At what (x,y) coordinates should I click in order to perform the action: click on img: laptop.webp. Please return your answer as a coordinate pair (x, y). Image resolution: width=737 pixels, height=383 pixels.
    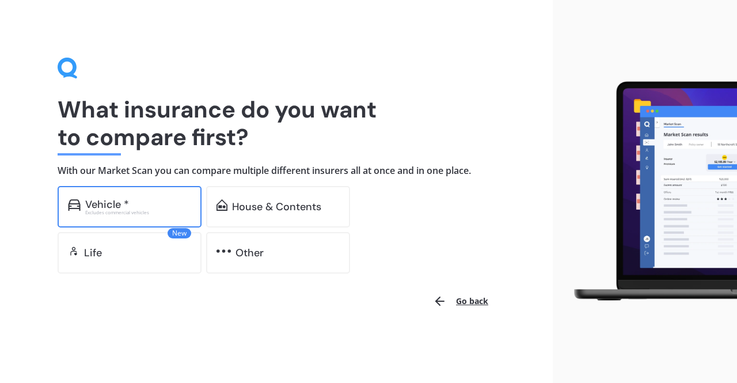
    Looking at the image, I should click on (649, 191).